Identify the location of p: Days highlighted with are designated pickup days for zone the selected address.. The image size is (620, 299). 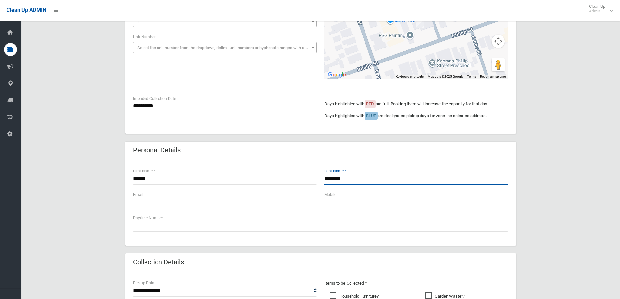
(416, 116).